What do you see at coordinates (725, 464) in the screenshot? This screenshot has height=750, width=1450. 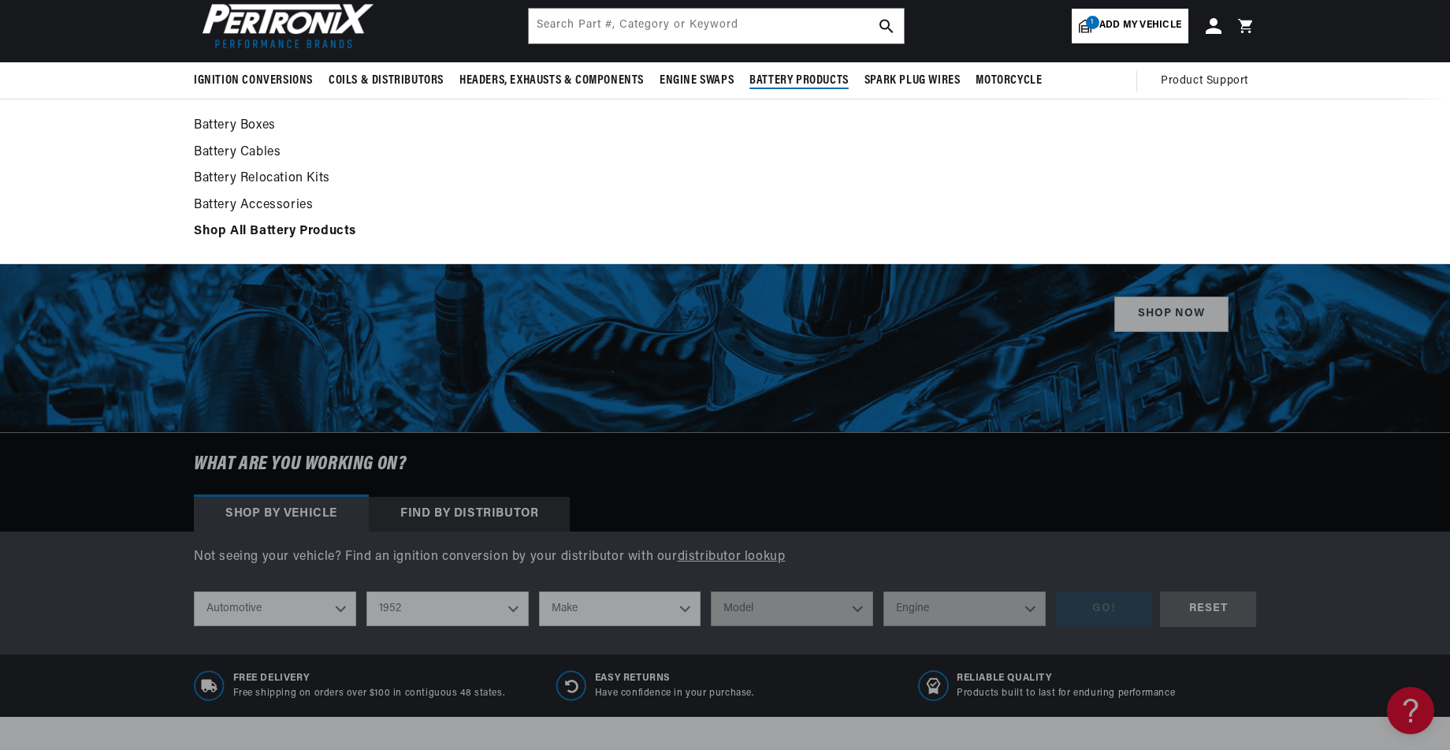 I see `h6: What are you working on?` at bounding box center [725, 464].